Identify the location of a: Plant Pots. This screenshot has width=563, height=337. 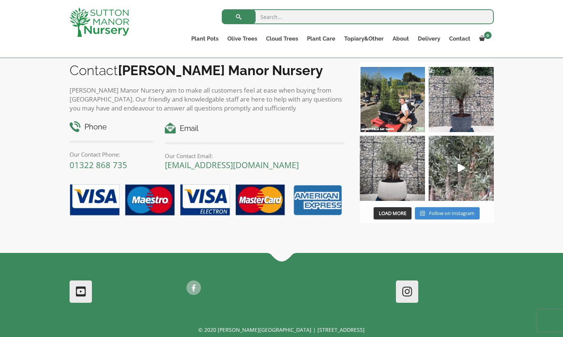
(205, 39).